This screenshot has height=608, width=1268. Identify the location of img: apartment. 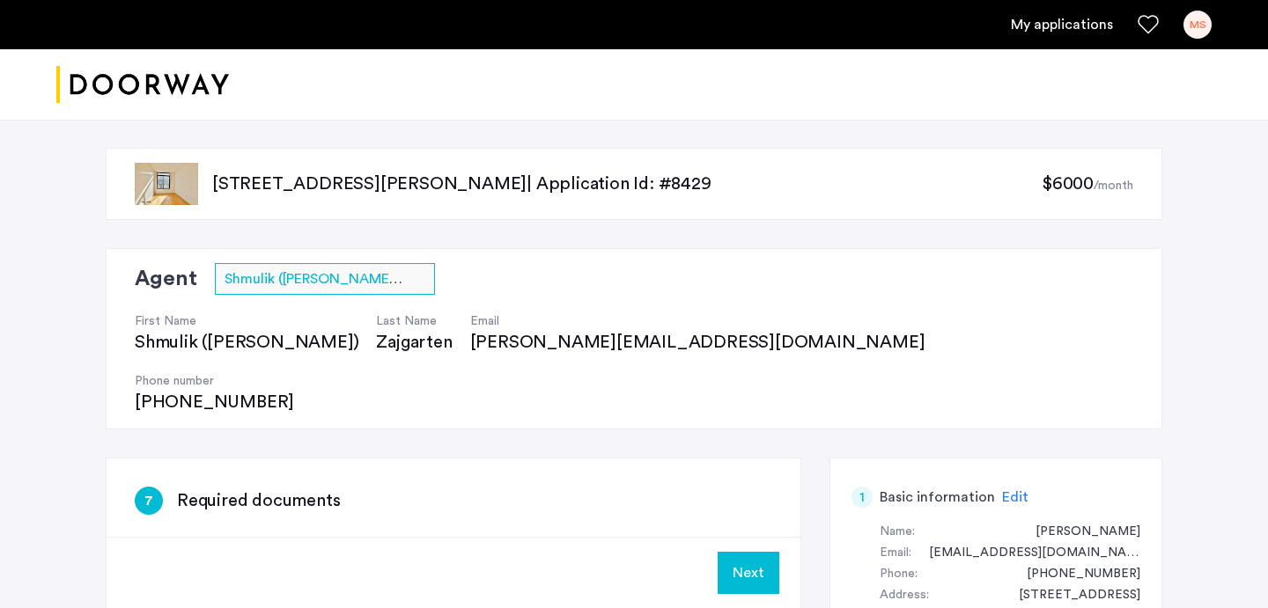
(166, 184).